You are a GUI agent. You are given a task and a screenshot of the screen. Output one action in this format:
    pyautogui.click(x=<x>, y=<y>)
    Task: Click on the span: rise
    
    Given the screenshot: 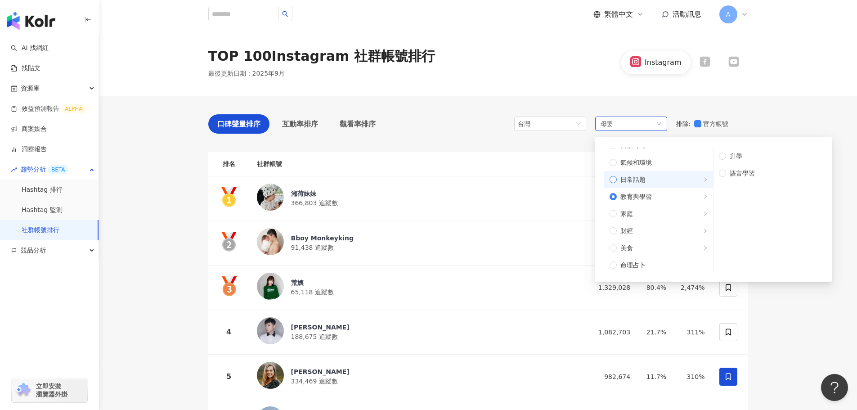 What is the action you would take?
    pyautogui.click(x=14, y=170)
    